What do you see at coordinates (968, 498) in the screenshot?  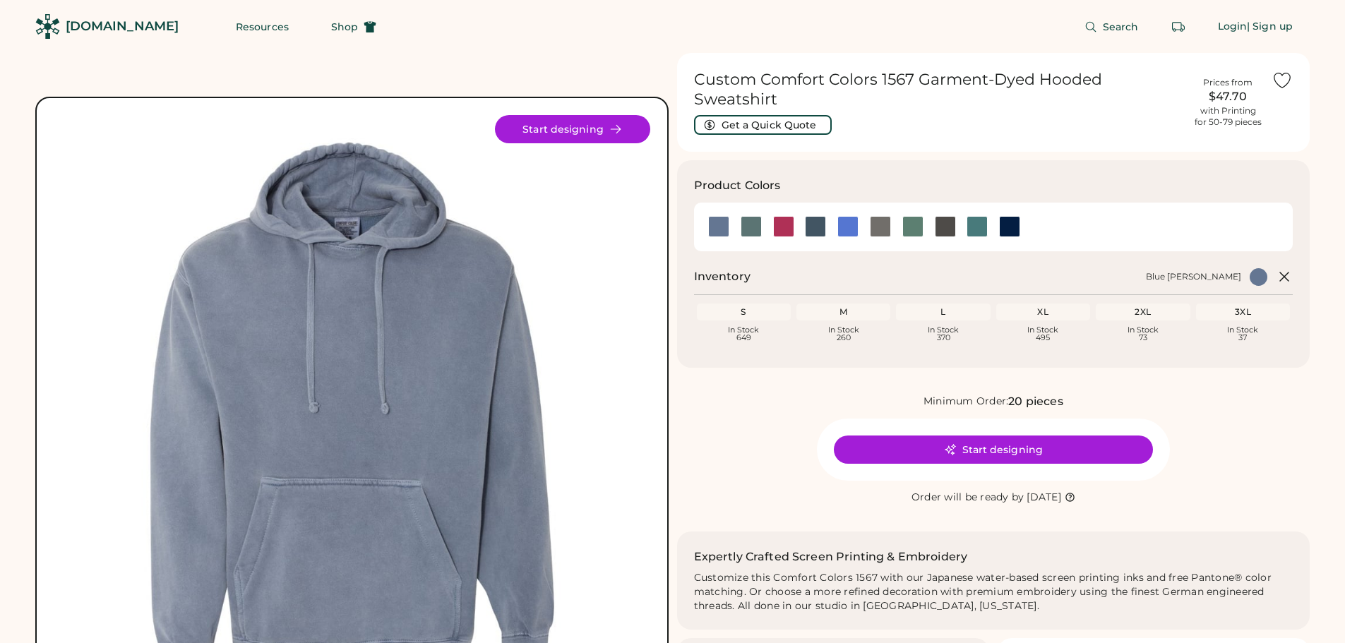 I see `div: Order will be ready by` at bounding box center [968, 498].